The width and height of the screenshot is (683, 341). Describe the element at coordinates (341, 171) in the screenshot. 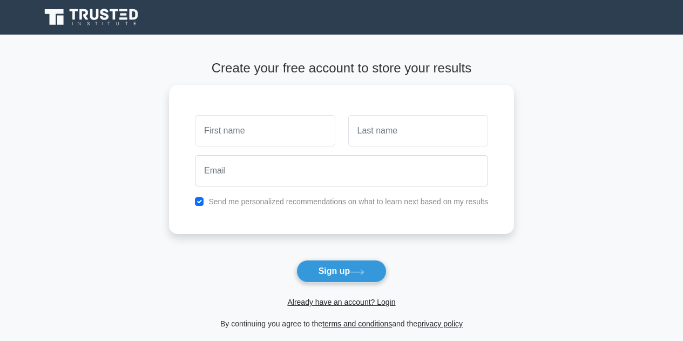

I see `input: Email` at that location.